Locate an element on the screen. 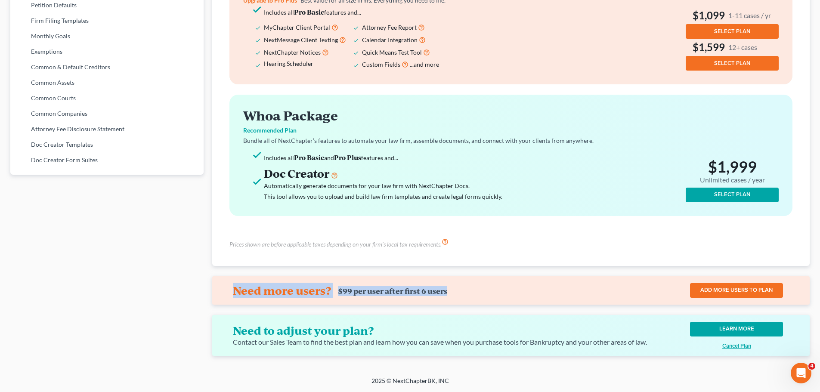 This screenshot has width=820, height=392. a: LEARN MORE is located at coordinates (736, 329).